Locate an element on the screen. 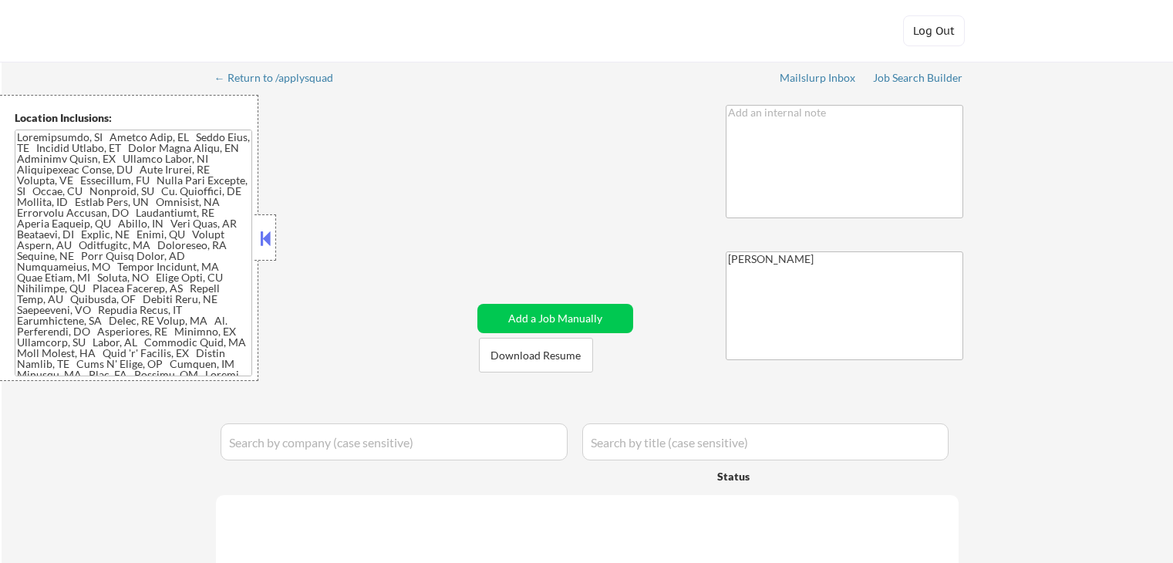 The image size is (1173, 563). a: Mailslurp Inbox is located at coordinates (819, 79).